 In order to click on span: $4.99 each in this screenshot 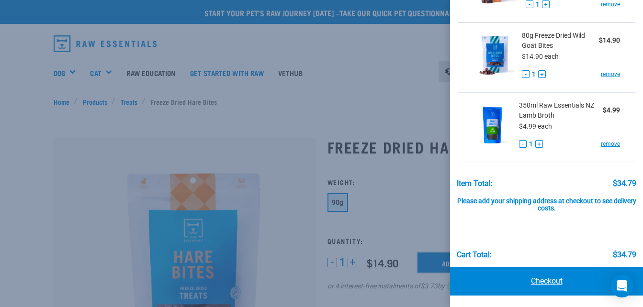, I will do `click(535, 126)`.